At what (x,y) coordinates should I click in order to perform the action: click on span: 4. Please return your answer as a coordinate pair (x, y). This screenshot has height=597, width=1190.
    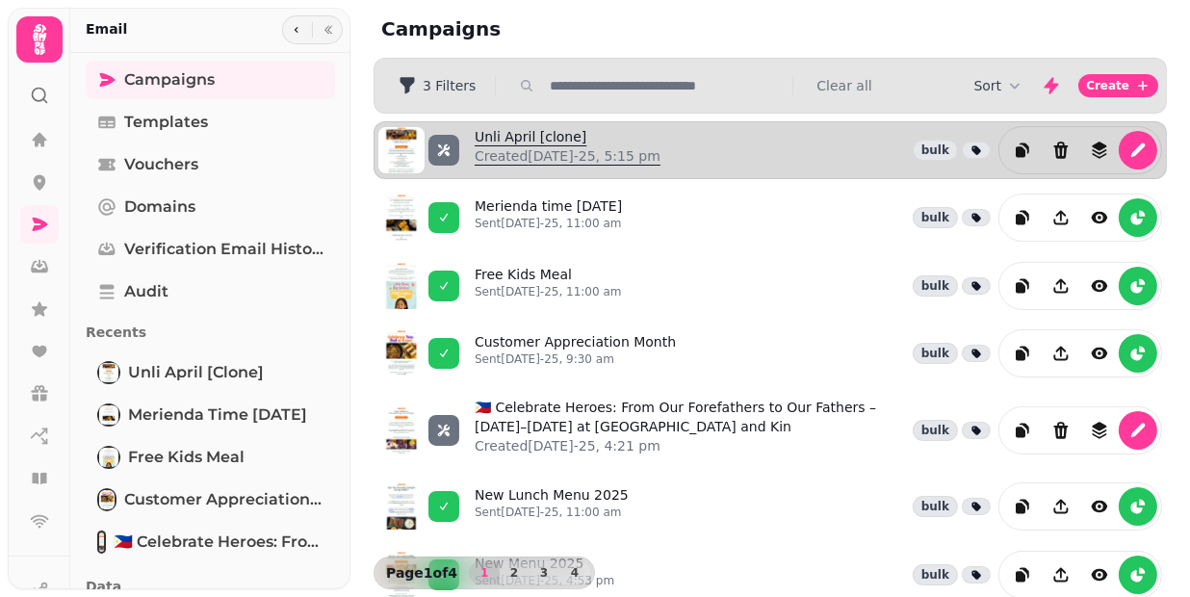
    Looking at the image, I should click on (575, 573).